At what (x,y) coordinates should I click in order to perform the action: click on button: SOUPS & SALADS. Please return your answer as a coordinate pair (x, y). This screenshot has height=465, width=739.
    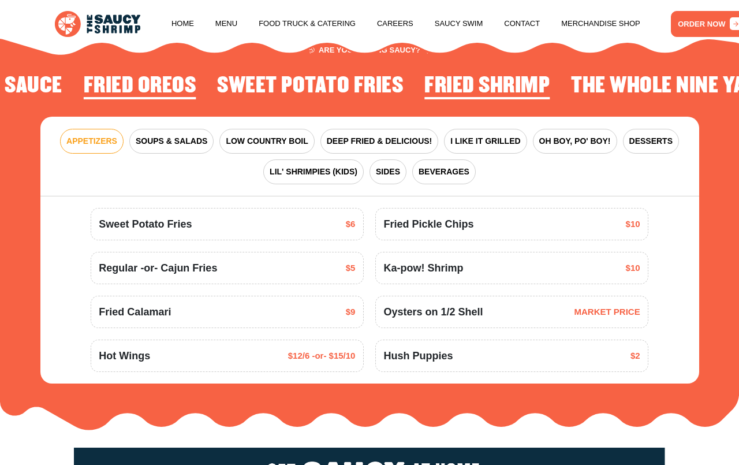
    Looking at the image, I should click on (171, 141).